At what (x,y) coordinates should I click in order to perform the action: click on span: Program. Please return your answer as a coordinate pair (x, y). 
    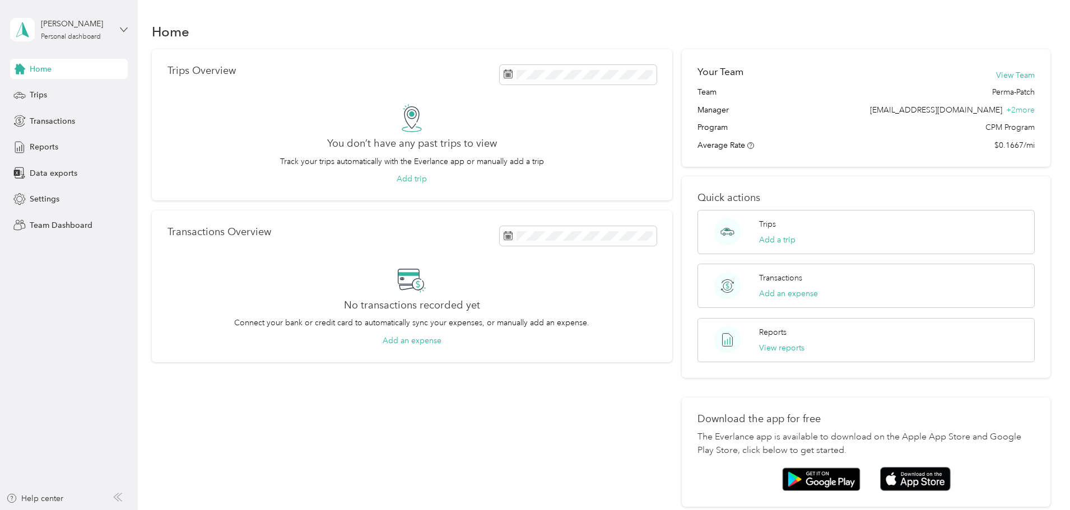
    Looking at the image, I should click on (712, 127).